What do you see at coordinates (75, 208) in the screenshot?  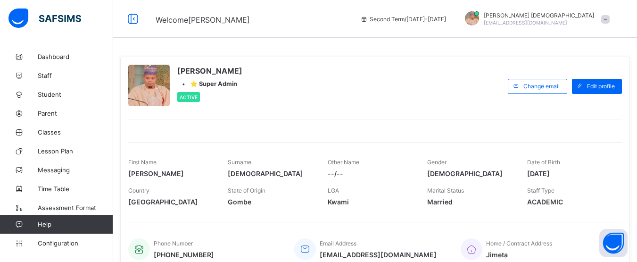 I see `span: Assessment Format` at bounding box center [75, 208].